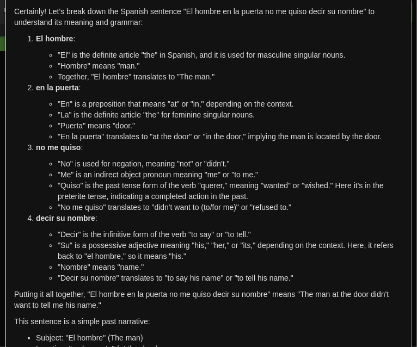 This screenshot has width=417, height=347. I want to click on li: "Decir su nombre" translates to "to say his name" or "to tell his name.", so click(230, 278).